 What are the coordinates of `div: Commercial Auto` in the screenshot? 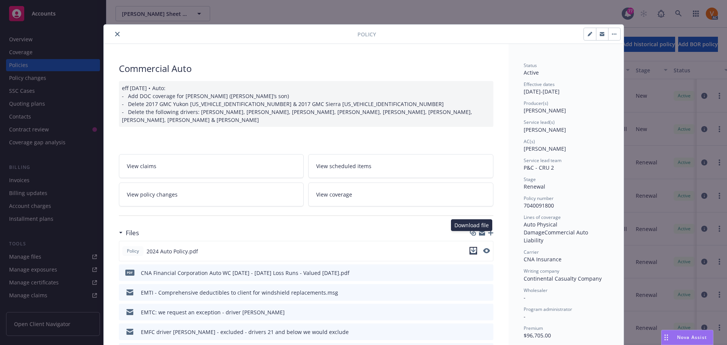 It's located at (306, 69).